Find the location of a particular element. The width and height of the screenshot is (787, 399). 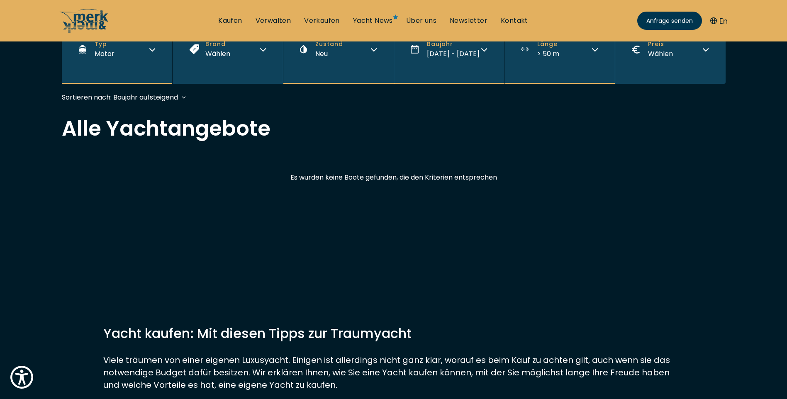

span: Motor is located at coordinates (105, 54).